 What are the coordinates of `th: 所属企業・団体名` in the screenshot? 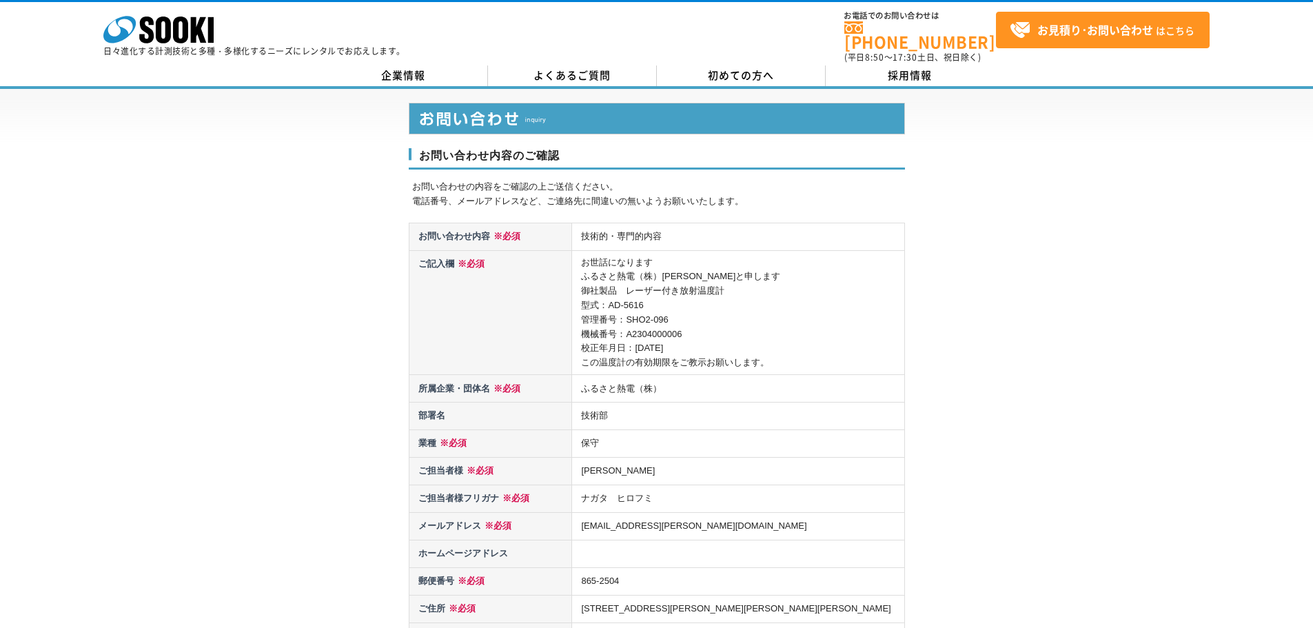 It's located at (490, 389).